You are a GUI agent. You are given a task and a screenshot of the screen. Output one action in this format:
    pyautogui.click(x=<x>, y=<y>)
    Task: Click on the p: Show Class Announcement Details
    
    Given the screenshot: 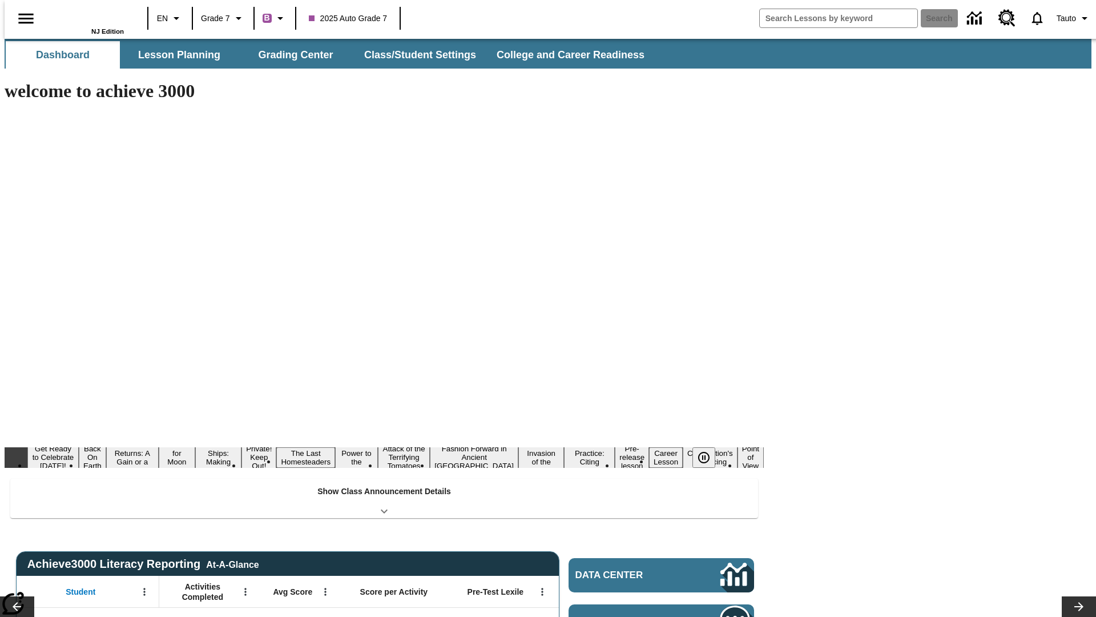 What is the action you would take?
    pyautogui.click(x=384, y=491)
    